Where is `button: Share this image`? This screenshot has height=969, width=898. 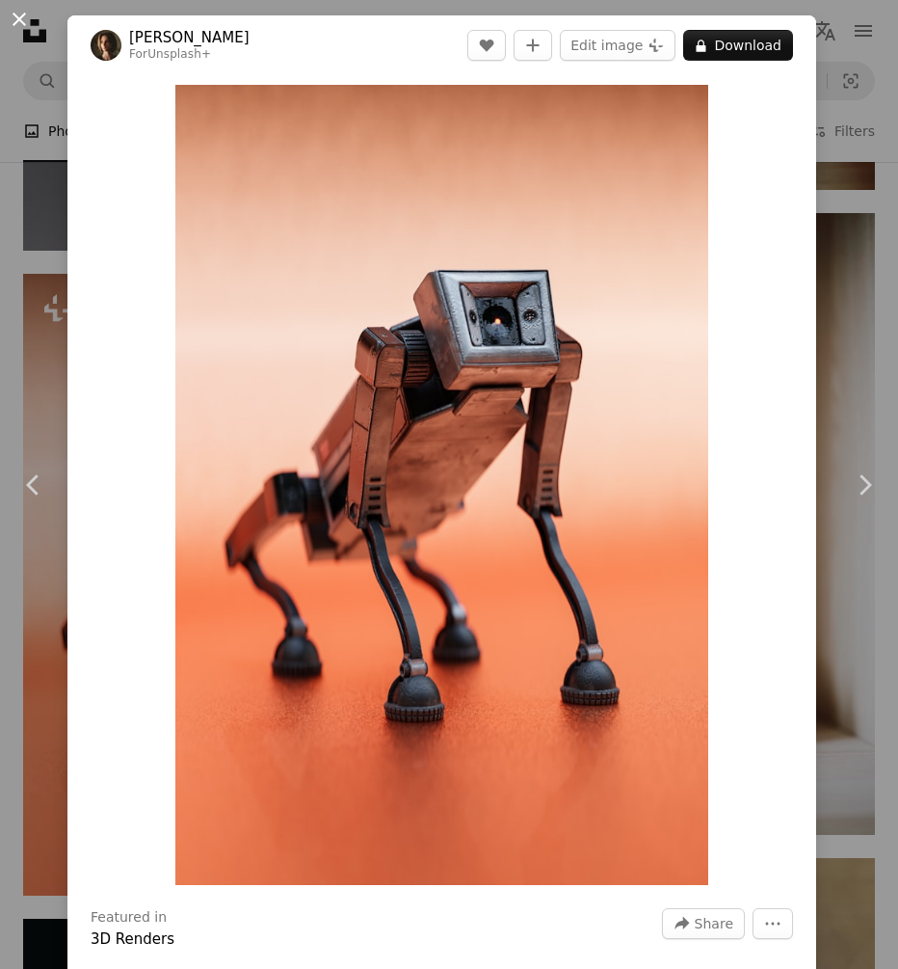
button: Share this image is located at coordinates (704, 924).